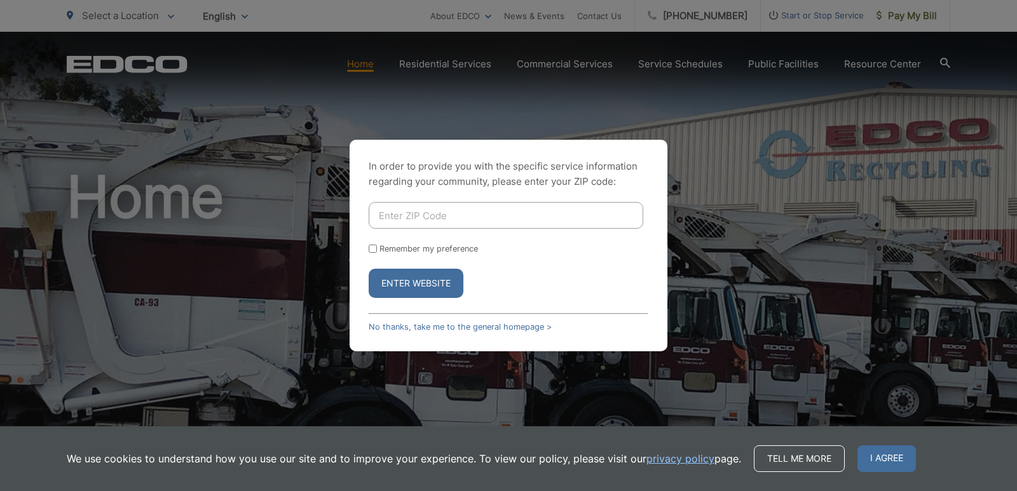 The width and height of the screenshot is (1017, 491). Describe the element at coordinates (799, 459) in the screenshot. I see `a: Tell me more` at that location.